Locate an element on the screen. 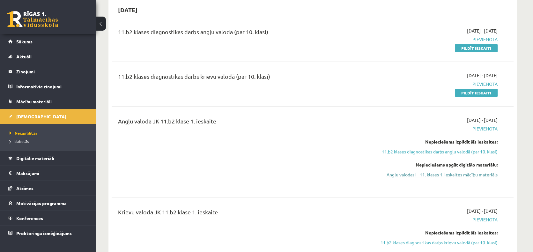 The image size is (533, 252). span: Proktoringa izmēģinājums is located at coordinates (44, 233).